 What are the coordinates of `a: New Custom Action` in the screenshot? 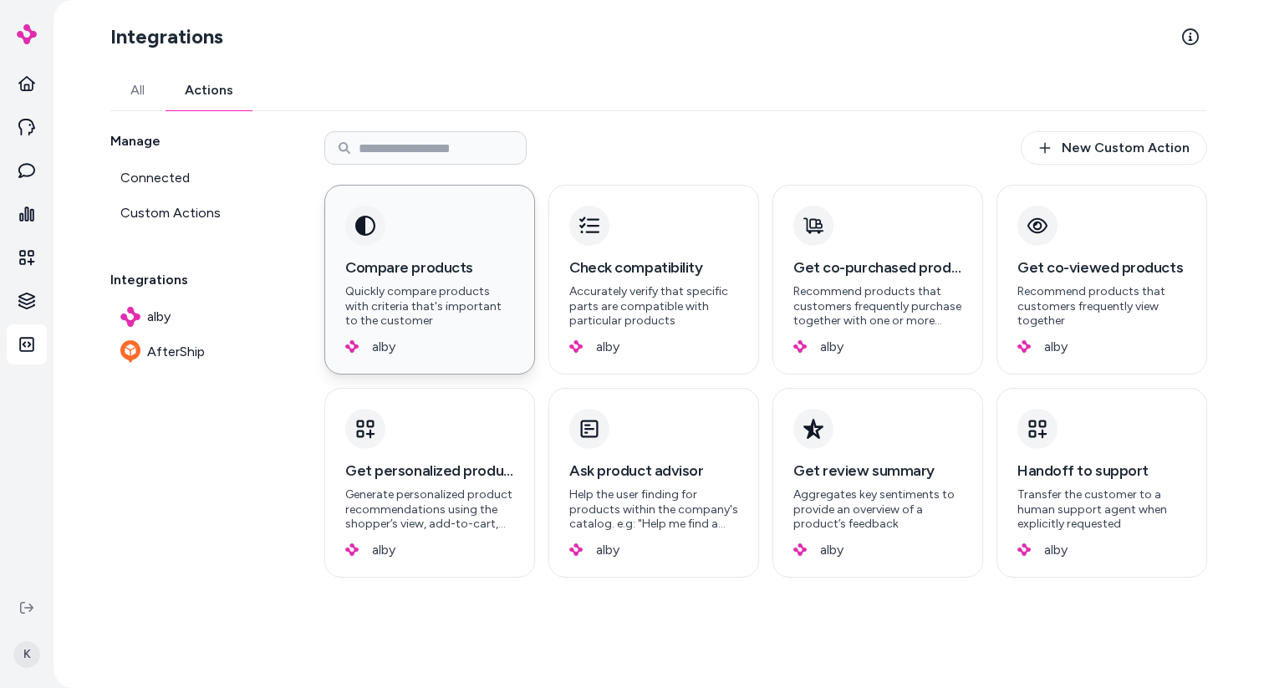 It's located at (1114, 148).